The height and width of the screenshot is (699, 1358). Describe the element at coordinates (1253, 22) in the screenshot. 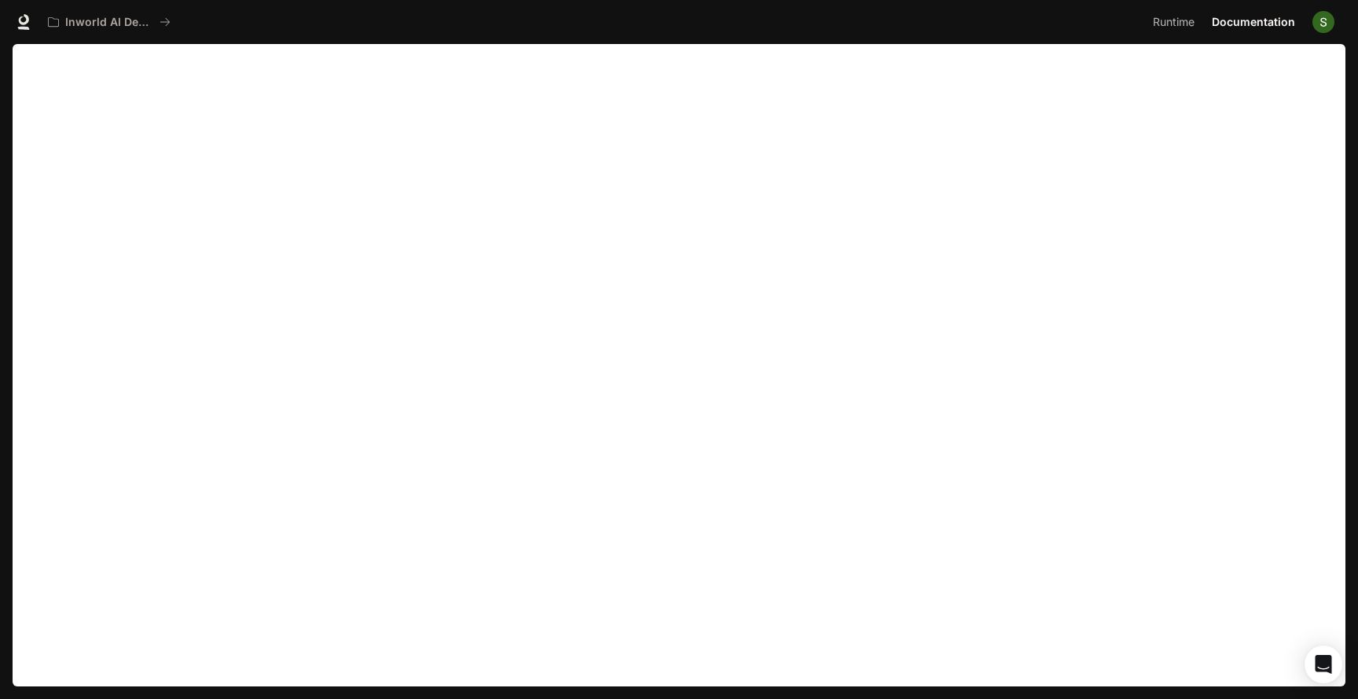

I see `span: Documentation` at that location.